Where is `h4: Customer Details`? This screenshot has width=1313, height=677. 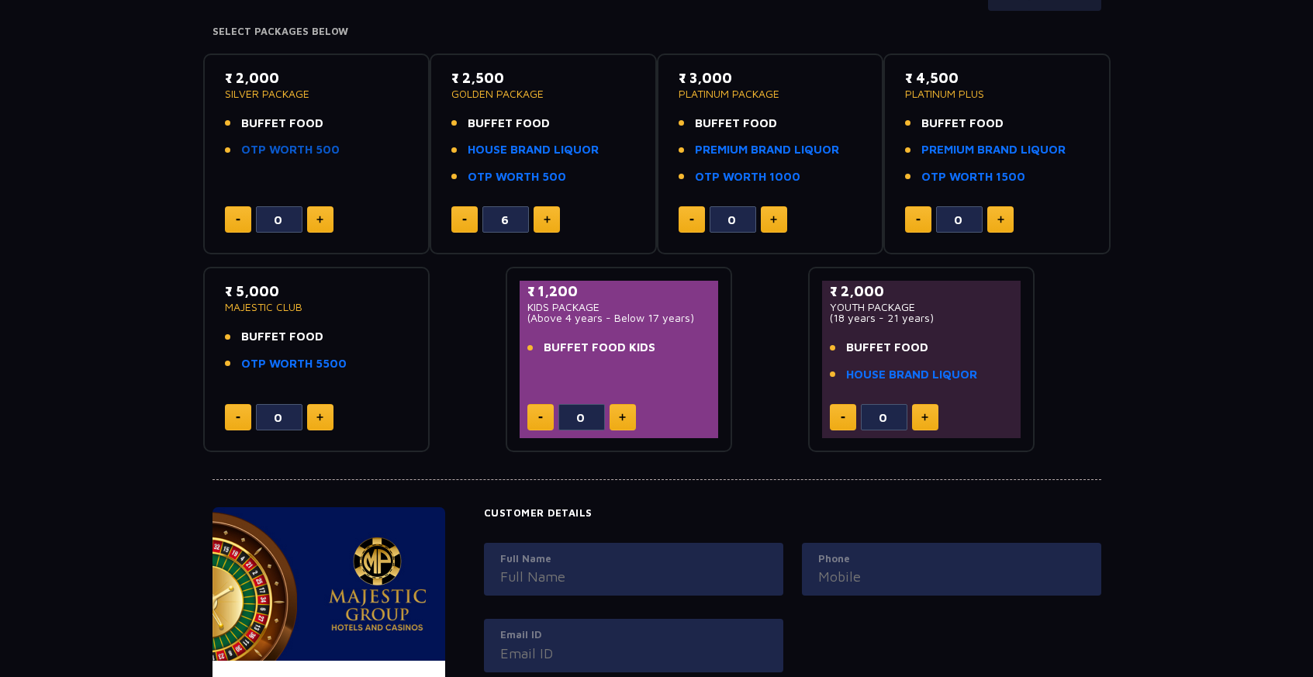
h4: Customer Details is located at coordinates (792, 513).